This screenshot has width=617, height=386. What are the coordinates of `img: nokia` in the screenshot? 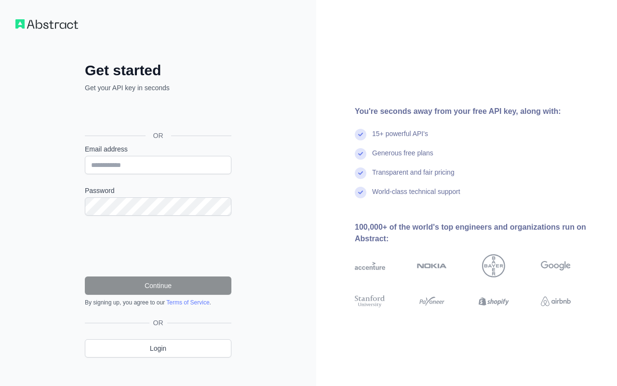 It's located at (432, 266).